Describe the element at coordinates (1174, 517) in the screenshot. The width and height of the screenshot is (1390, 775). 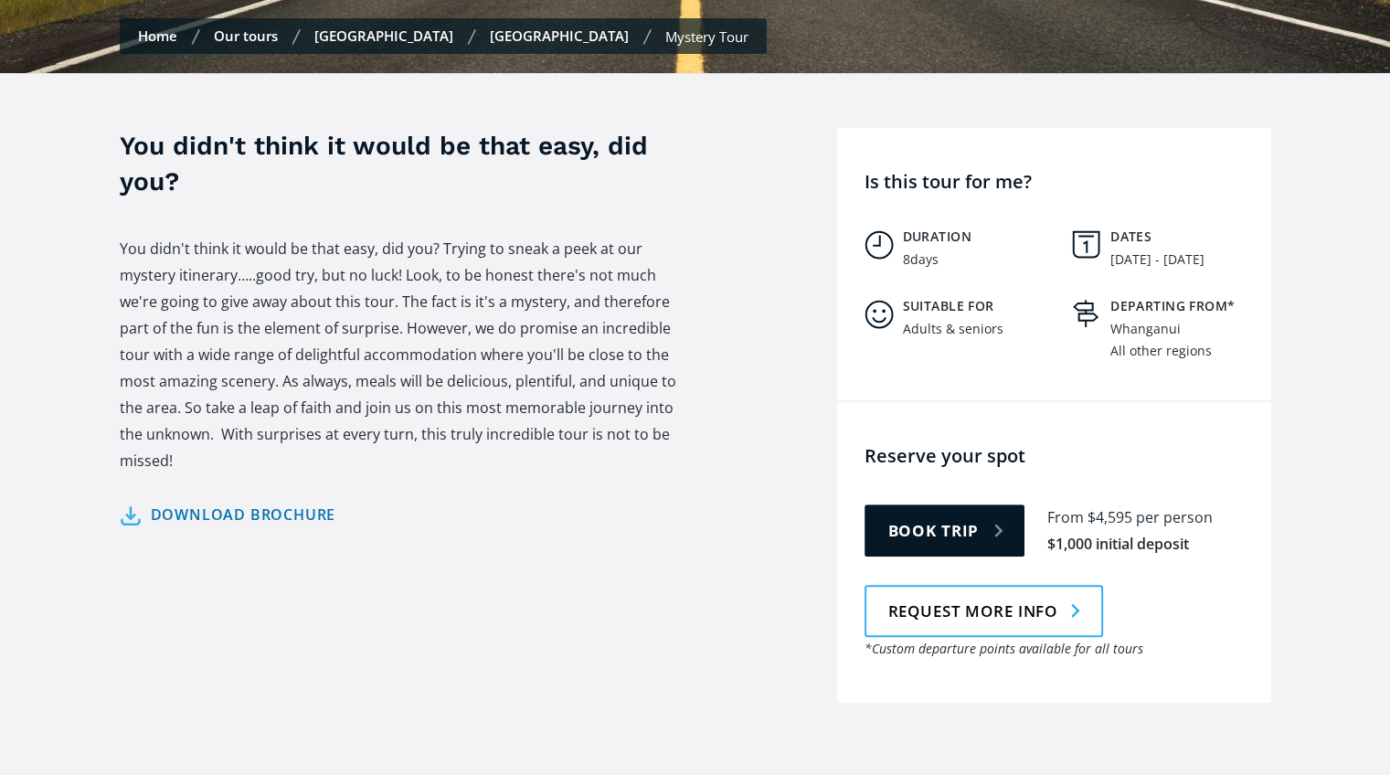
I see `div: per person` at that location.